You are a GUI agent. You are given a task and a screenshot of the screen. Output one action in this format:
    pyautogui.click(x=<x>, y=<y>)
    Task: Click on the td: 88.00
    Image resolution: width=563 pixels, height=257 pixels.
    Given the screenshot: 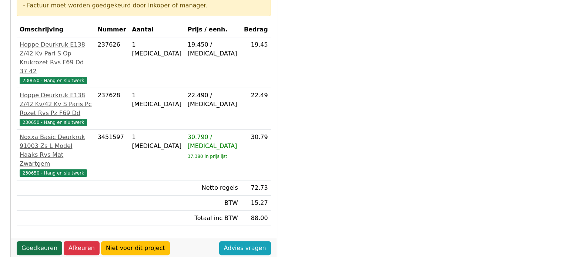 What is the action you would take?
    pyautogui.click(x=256, y=218)
    